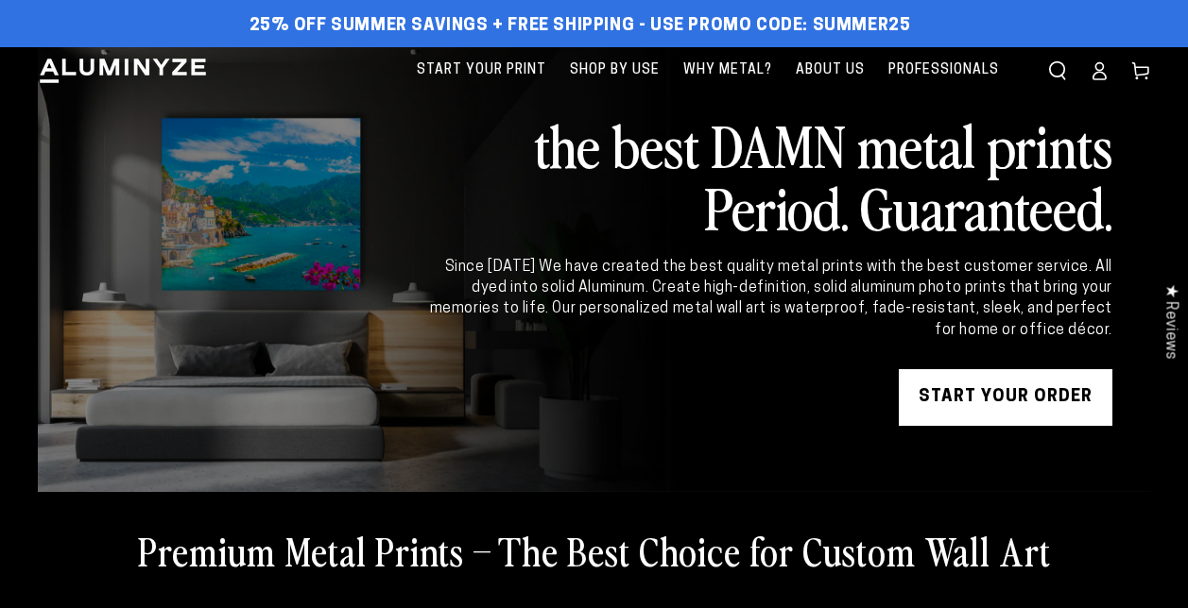  Describe the element at coordinates (943, 70) in the screenshot. I see `span: Professionals` at that location.